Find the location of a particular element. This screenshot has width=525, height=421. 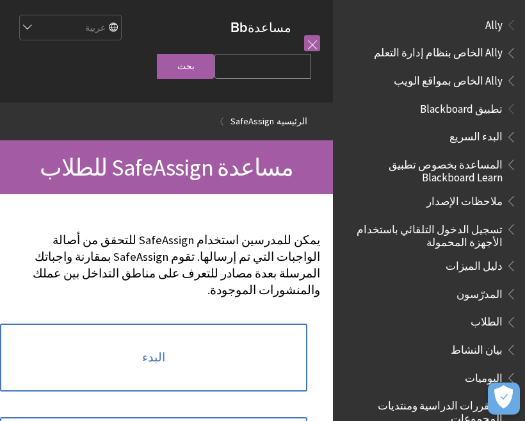

span: البدء السريع is located at coordinates (476, 134).